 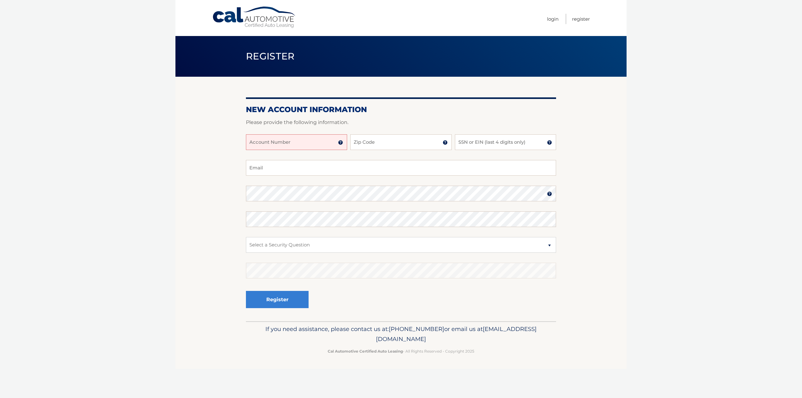 What do you see at coordinates (401, 351) in the screenshot?
I see `p: - All Rights Reserved - Copyright 2025` at bounding box center [401, 351].